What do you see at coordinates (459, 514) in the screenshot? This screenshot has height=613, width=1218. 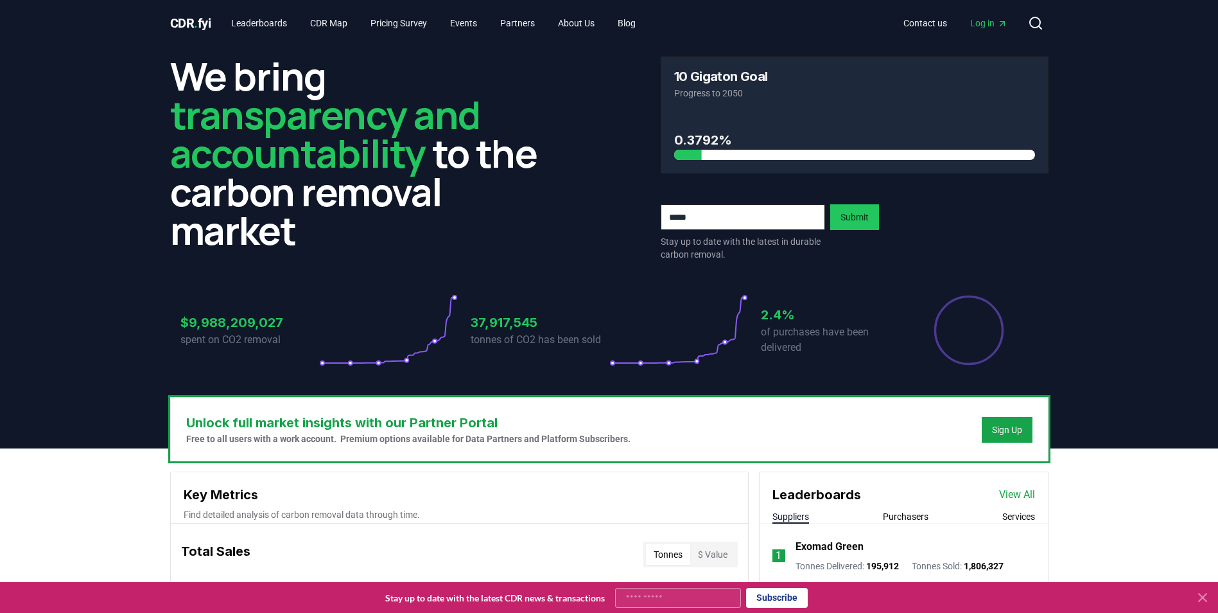 I see `p: Find detailed analysis of carbon removal data through time.` at bounding box center [459, 514].